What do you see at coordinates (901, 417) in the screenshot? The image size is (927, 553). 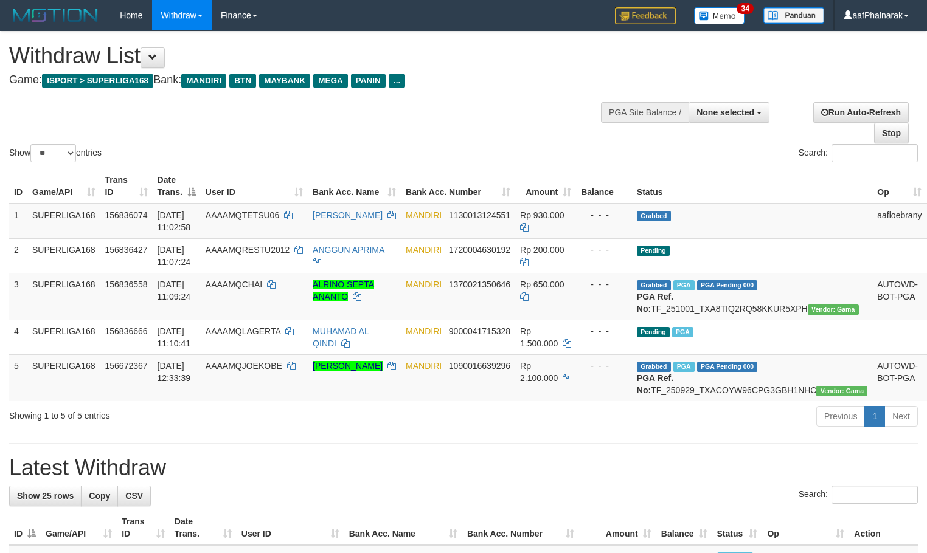 I see `a: Next` at bounding box center [901, 417].